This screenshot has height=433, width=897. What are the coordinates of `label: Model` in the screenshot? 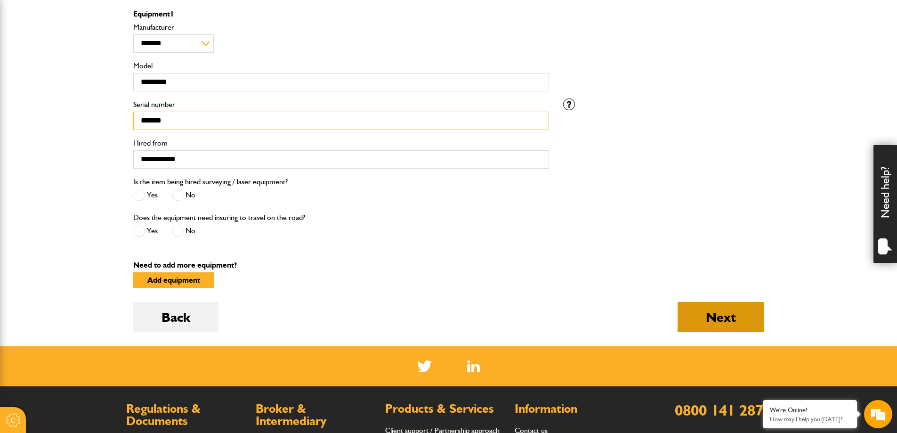 It's located at (341, 66).